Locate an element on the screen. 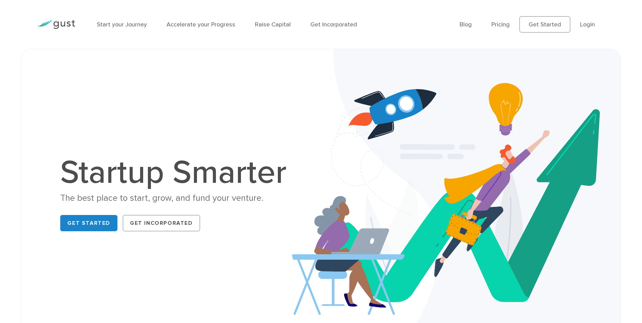 This screenshot has height=323, width=642. div: The best place to start, grow, and fund your venture. is located at coordinates (177, 198).